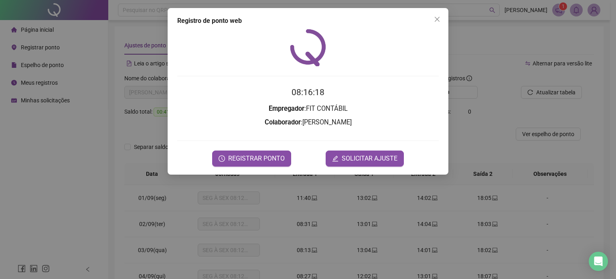 This screenshot has height=279, width=616. I want to click on button: REGISTRAR PONTO, so click(252, 159).